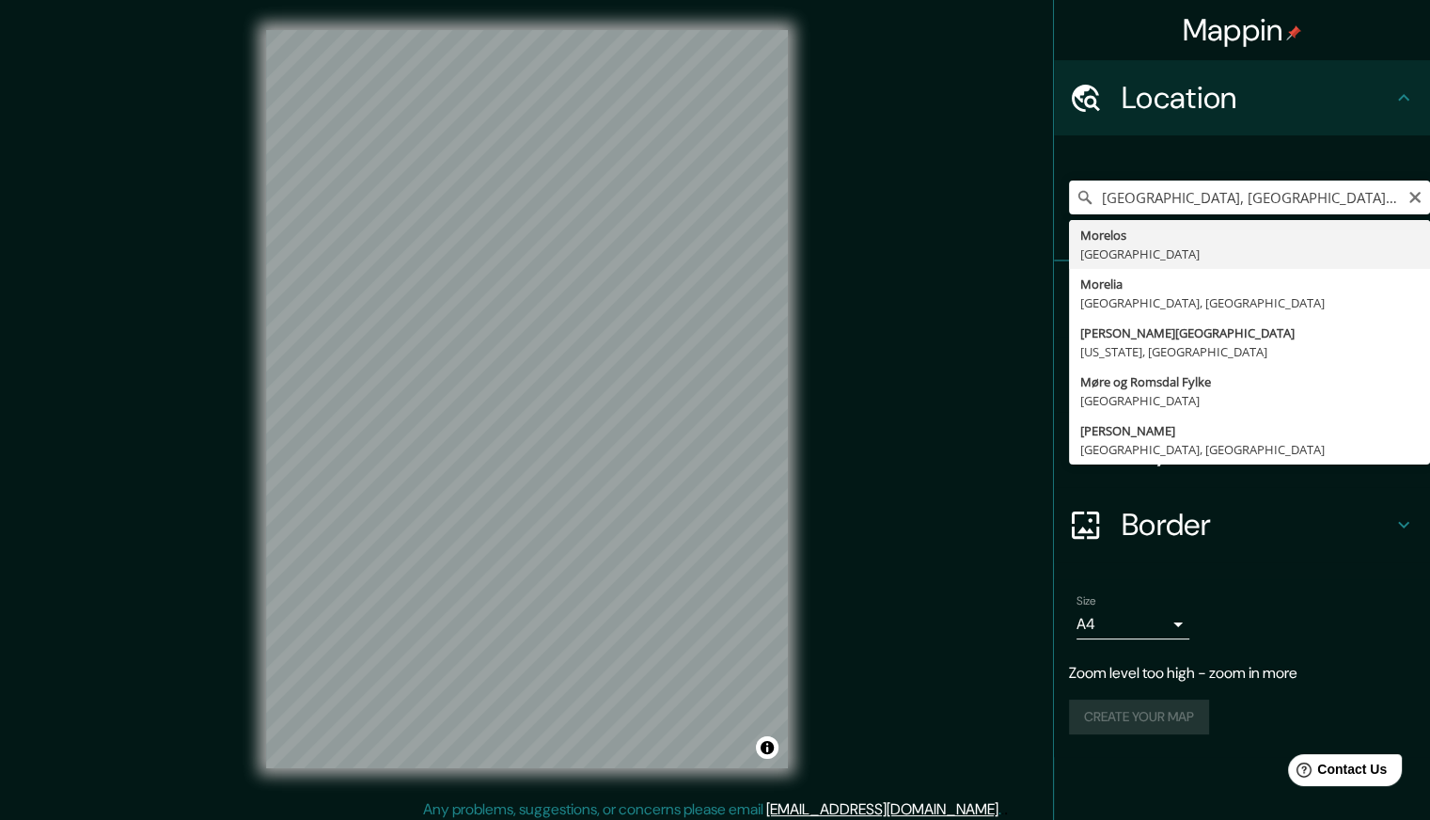  I want to click on input: Pick your city or area, so click(1250, 197).